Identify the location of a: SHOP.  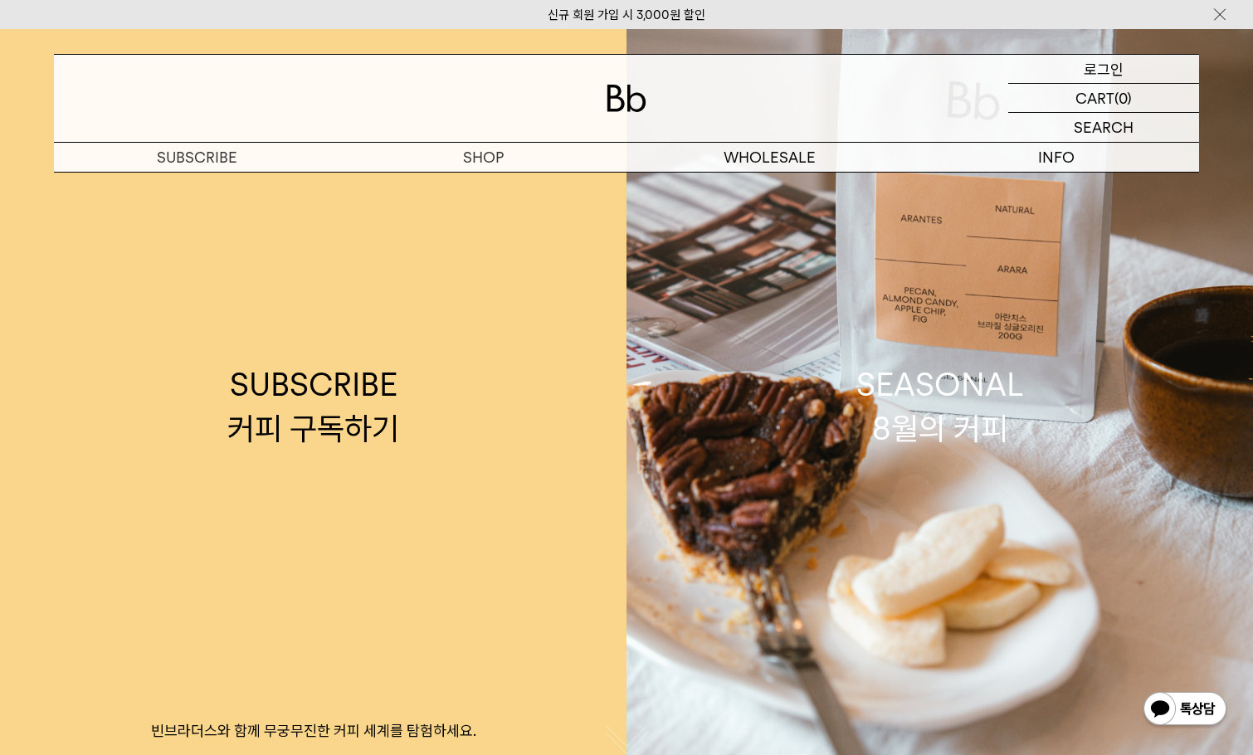
(483, 157).